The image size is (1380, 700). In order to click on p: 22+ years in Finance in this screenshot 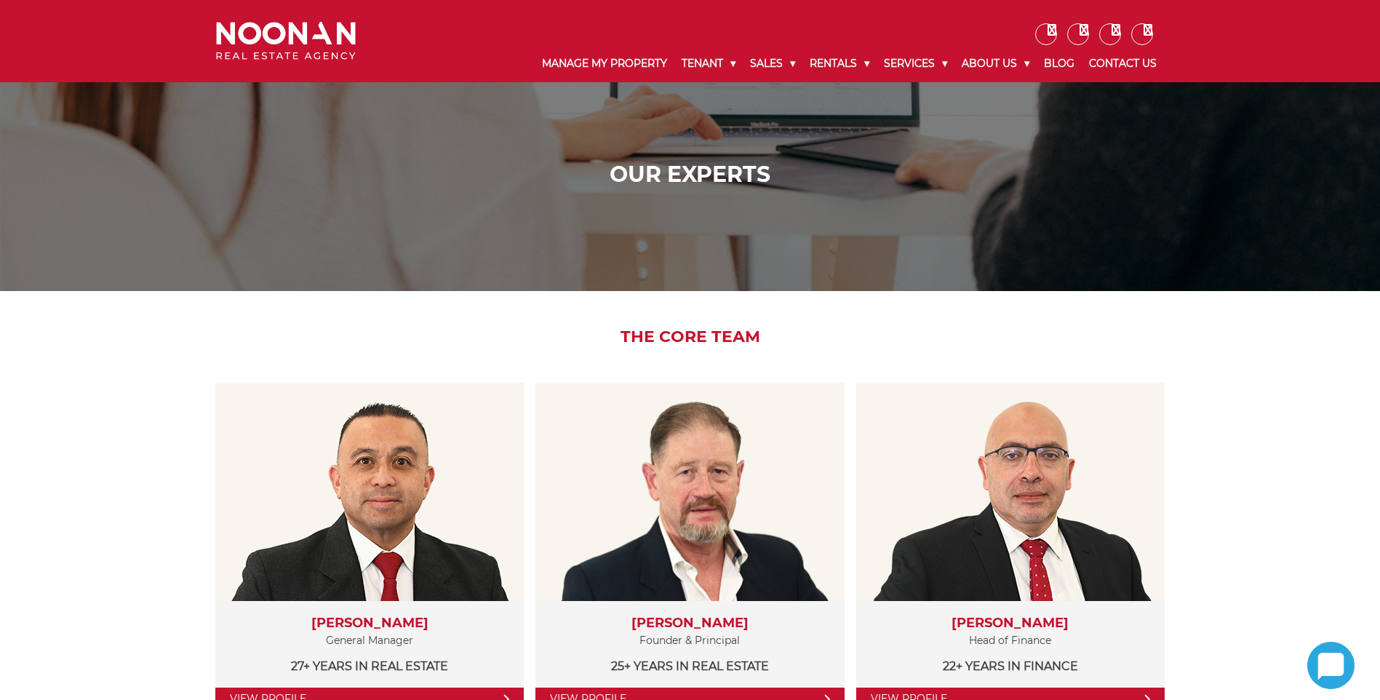, I will do `click(1011, 666)`.